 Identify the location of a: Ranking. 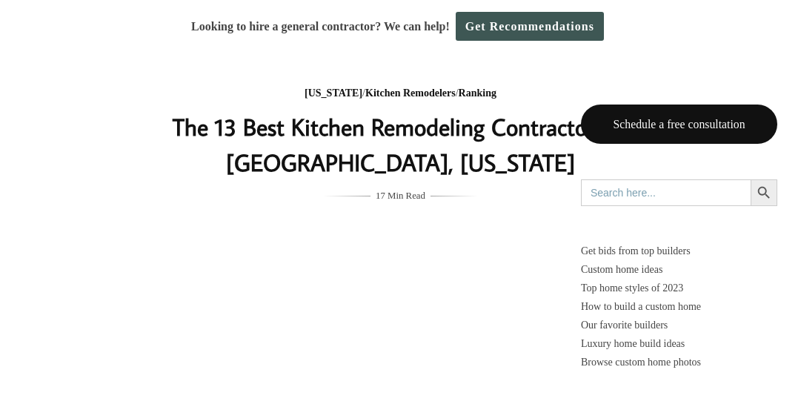
(477, 93).